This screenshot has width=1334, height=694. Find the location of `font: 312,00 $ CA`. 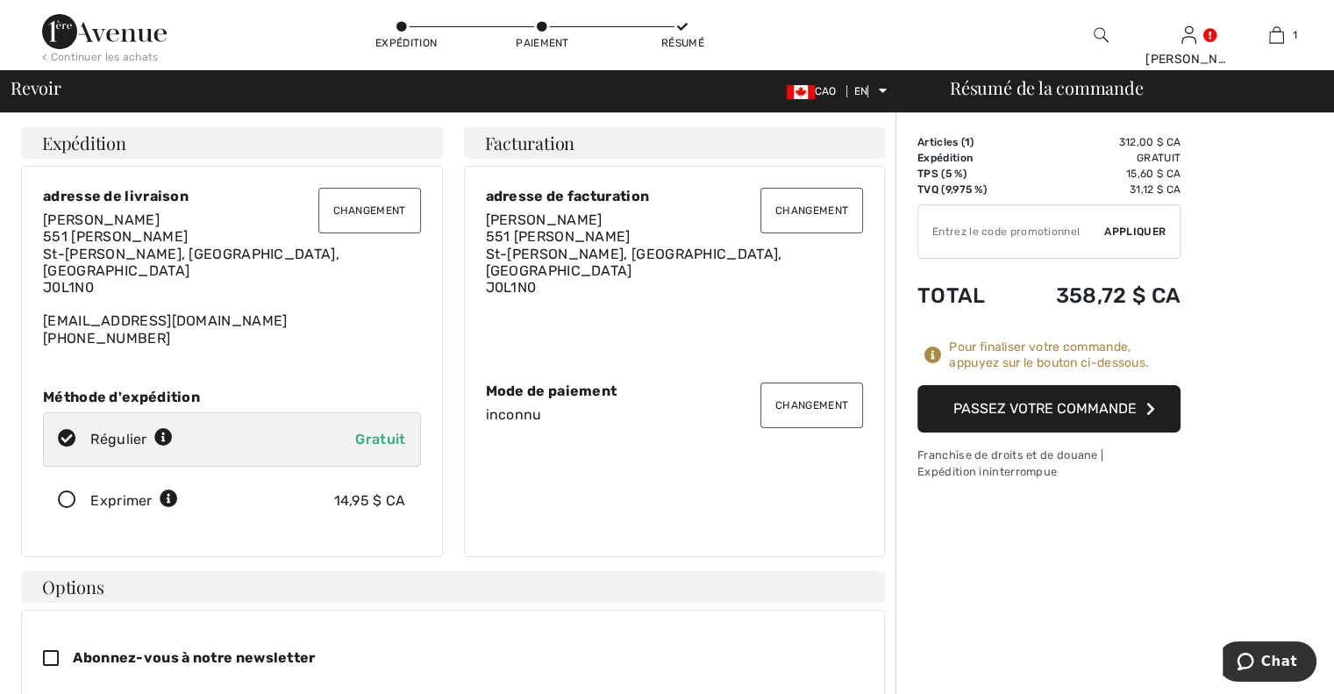

font: 312,00 $ CA is located at coordinates (1150, 142).